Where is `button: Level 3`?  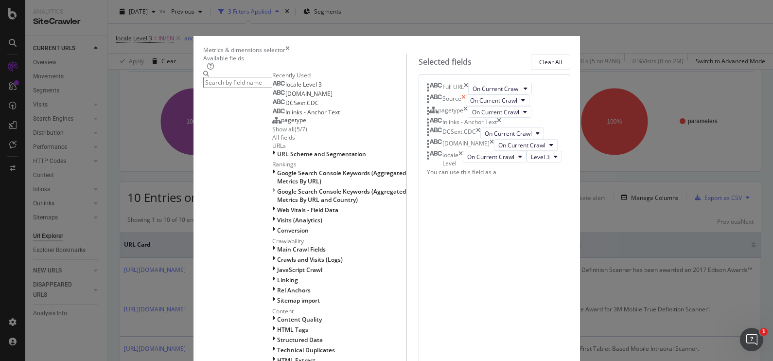
button: Level 3 is located at coordinates (544, 156).